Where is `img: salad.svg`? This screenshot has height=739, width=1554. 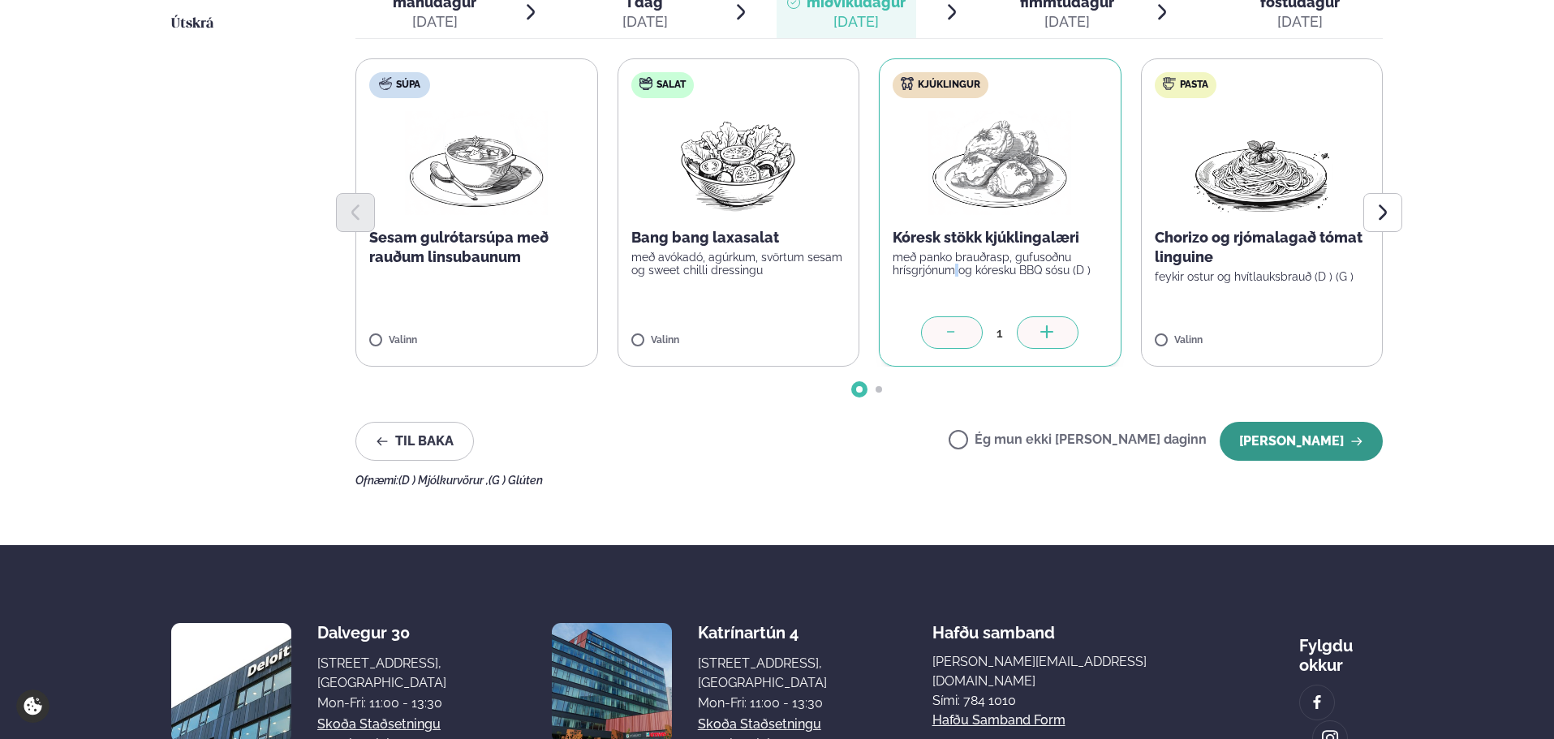 img: salad.svg is located at coordinates (646, 84).